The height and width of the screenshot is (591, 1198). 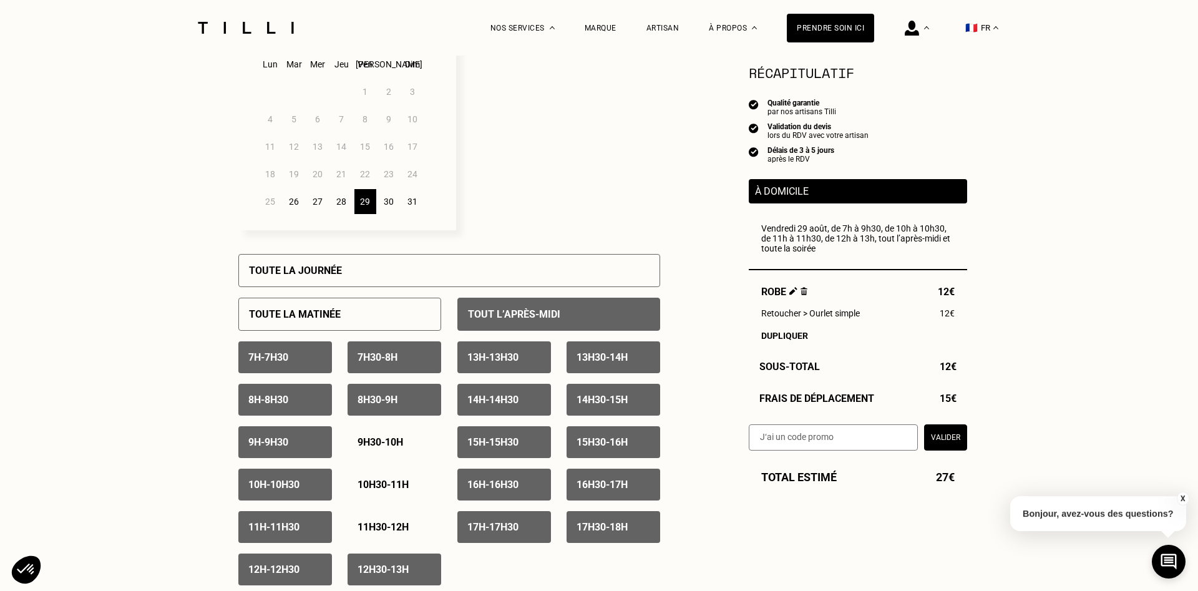 I want to click on p: 17h30 - 18h, so click(x=602, y=527).